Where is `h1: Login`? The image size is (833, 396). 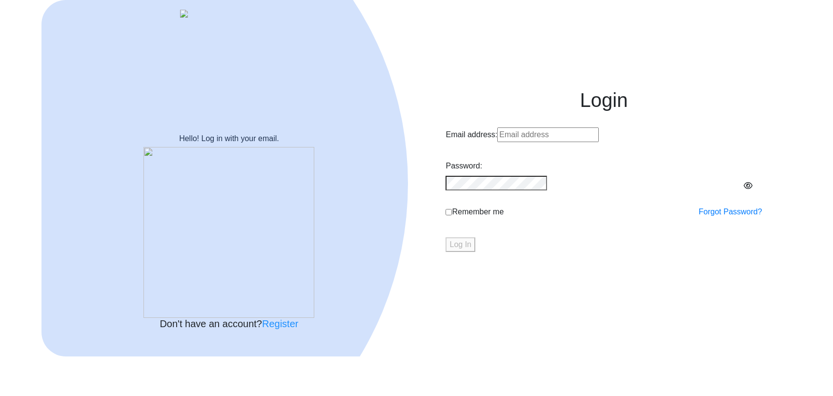 h1: Login is located at coordinates (604, 100).